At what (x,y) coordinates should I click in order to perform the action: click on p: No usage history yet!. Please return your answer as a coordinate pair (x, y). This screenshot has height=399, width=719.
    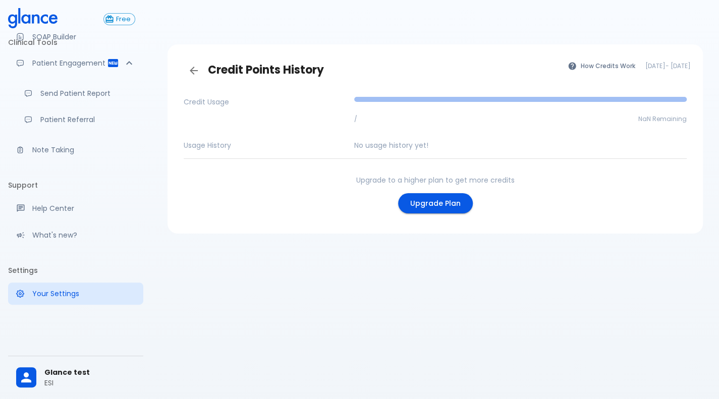
    Looking at the image, I should click on (520, 145).